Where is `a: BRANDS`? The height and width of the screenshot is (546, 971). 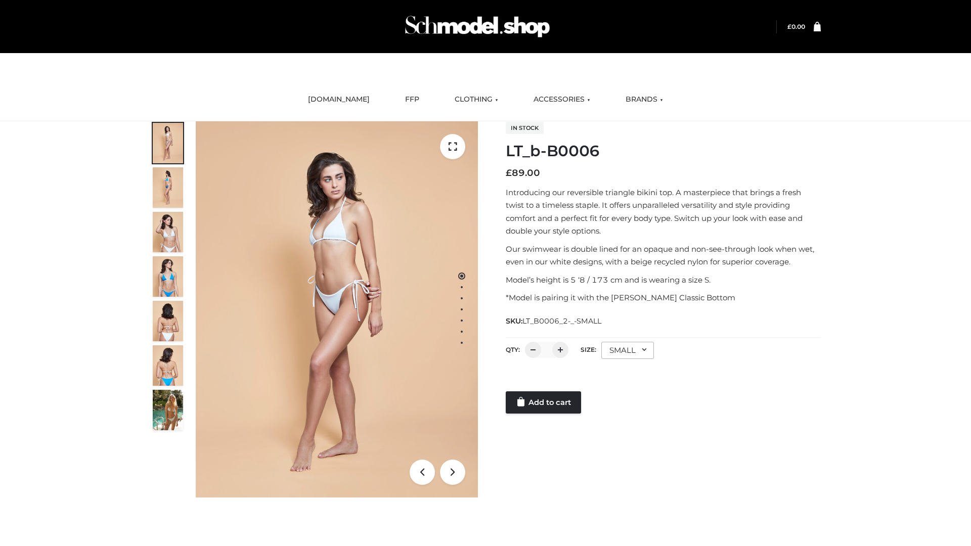
a: BRANDS is located at coordinates (644, 100).